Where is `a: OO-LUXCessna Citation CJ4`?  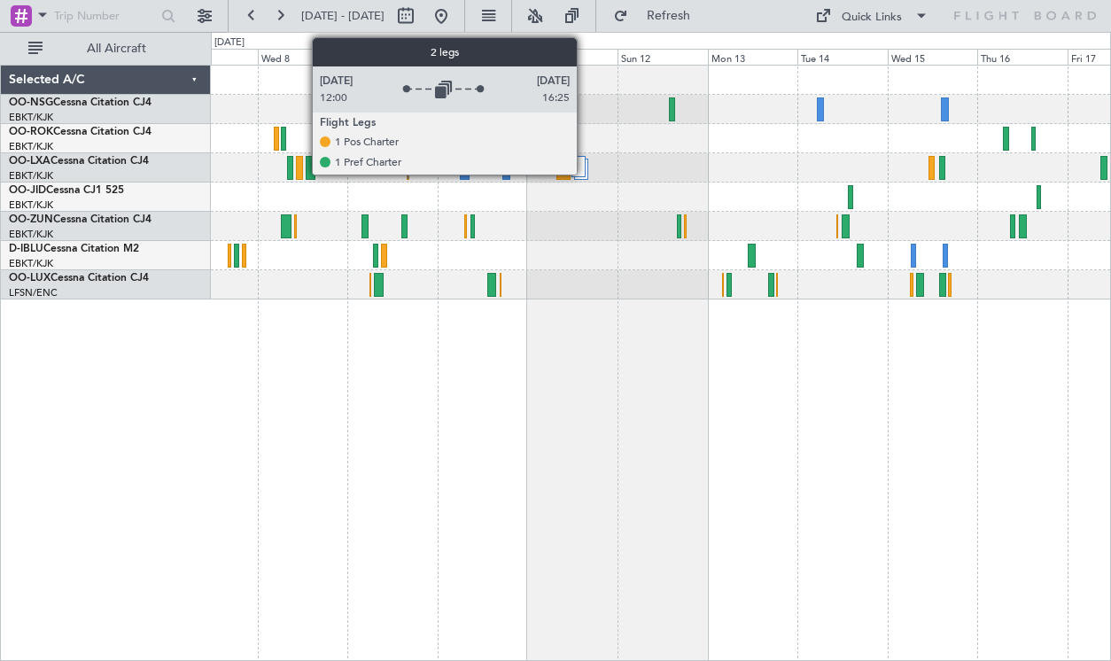
a: OO-LUXCessna Citation CJ4 is located at coordinates (79, 278).